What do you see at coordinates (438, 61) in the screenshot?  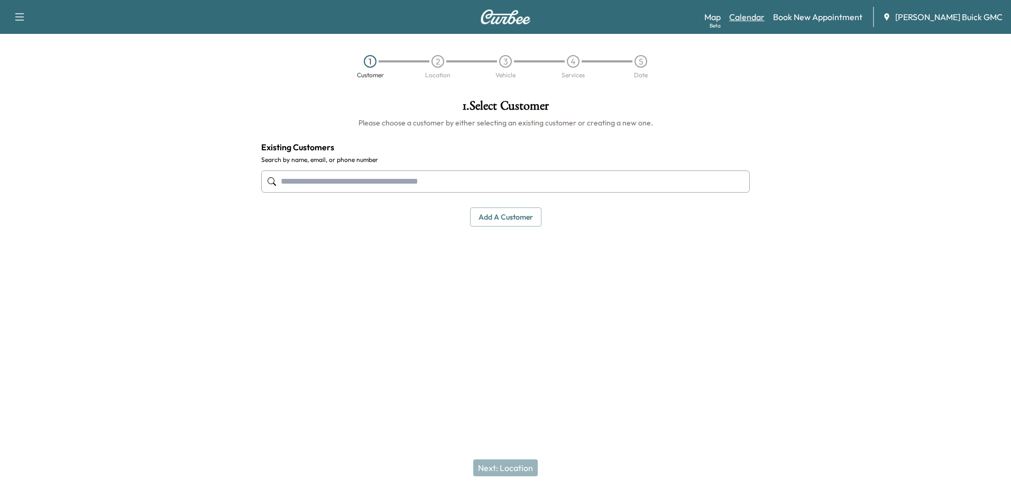 I see `div: 2` at bounding box center [438, 61].